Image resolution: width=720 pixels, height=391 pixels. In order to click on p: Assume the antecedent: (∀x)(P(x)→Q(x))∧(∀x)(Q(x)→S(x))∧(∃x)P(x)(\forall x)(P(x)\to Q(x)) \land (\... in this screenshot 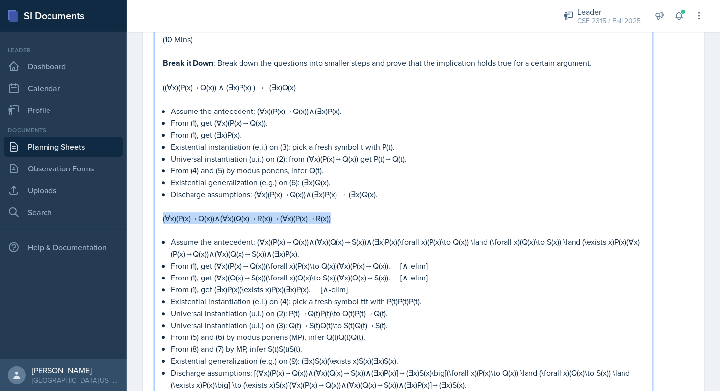, I will do `click(407, 248)`.